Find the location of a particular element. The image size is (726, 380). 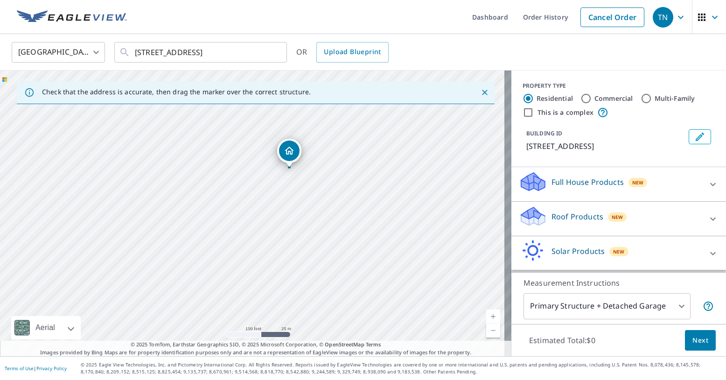

span: Your report will include the primary structure and a detached garage if one exists. is located at coordinates (708, 306).